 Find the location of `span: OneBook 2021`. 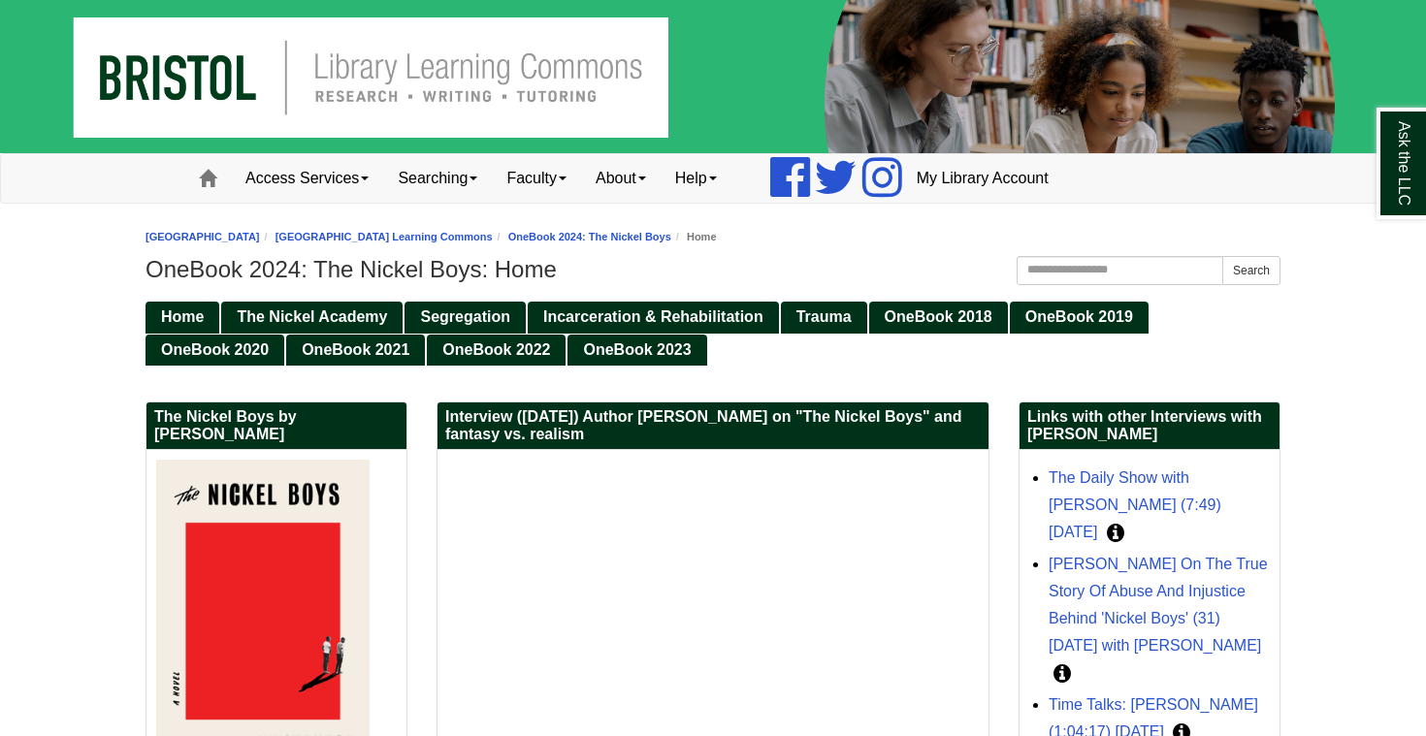

span: OneBook 2021 is located at coordinates (355, 349).